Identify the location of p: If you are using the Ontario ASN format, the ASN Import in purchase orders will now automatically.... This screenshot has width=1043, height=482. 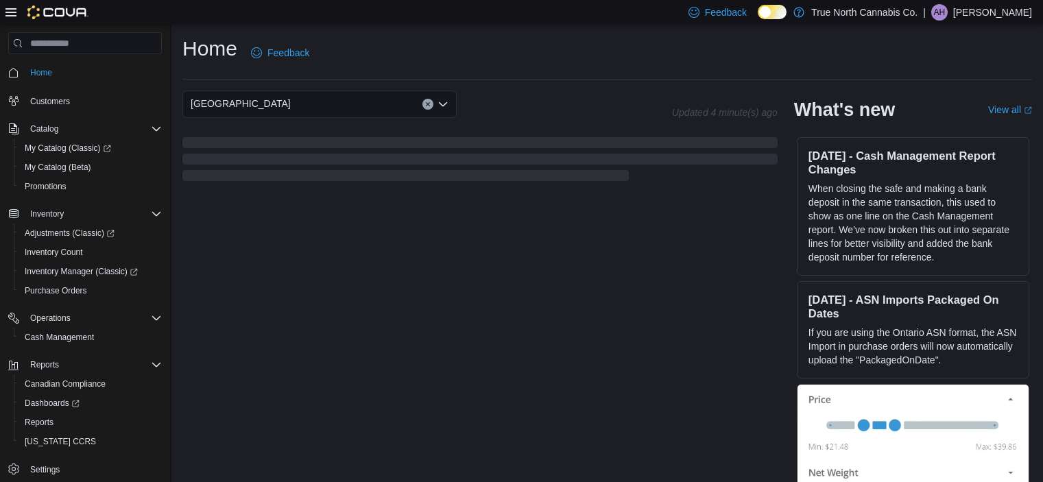
(912, 346).